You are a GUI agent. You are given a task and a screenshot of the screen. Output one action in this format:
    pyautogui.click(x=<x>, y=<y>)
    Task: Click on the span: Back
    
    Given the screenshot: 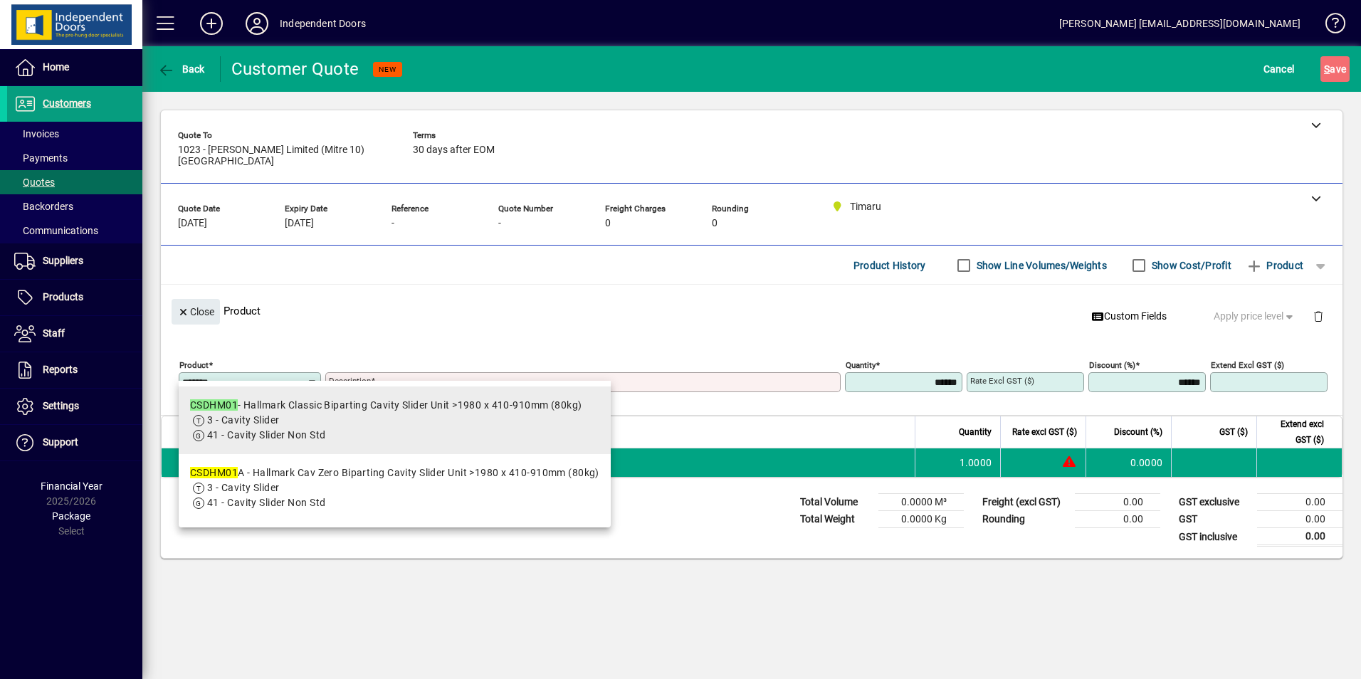 What is the action you would take?
    pyautogui.click(x=181, y=69)
    